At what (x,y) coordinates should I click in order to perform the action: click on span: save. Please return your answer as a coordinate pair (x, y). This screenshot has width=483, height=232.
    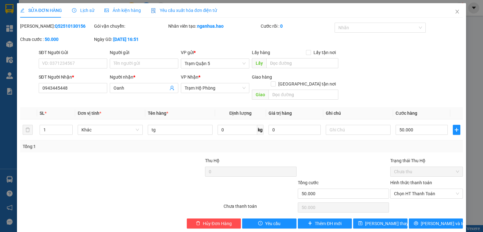
    Looking at the image, I should click on (360, 224).